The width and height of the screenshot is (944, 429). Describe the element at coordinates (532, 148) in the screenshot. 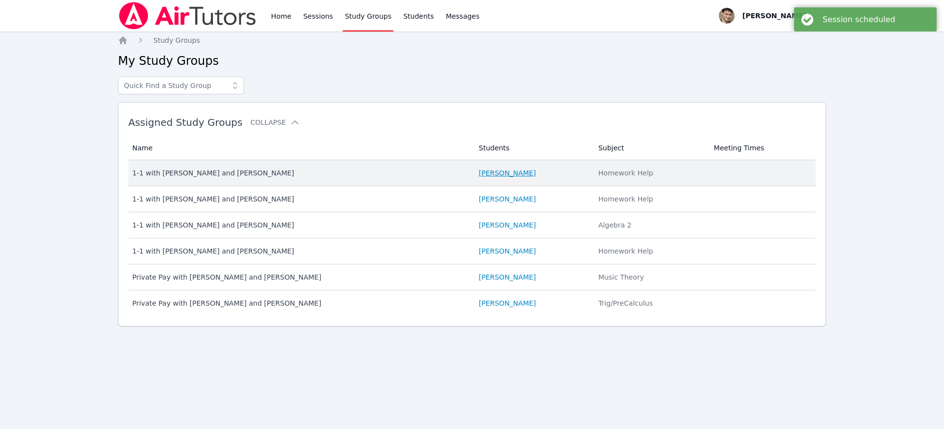

I see `th: Students` at that location.